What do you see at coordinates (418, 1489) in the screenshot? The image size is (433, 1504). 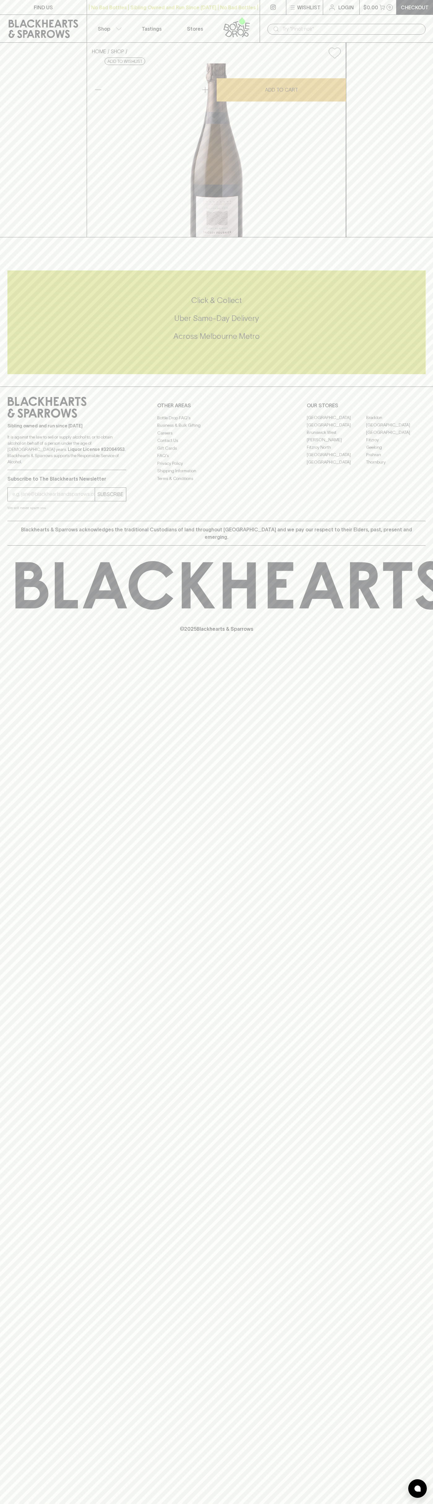 I see `img: bubble-icon` at bounding box center [418, 1489].